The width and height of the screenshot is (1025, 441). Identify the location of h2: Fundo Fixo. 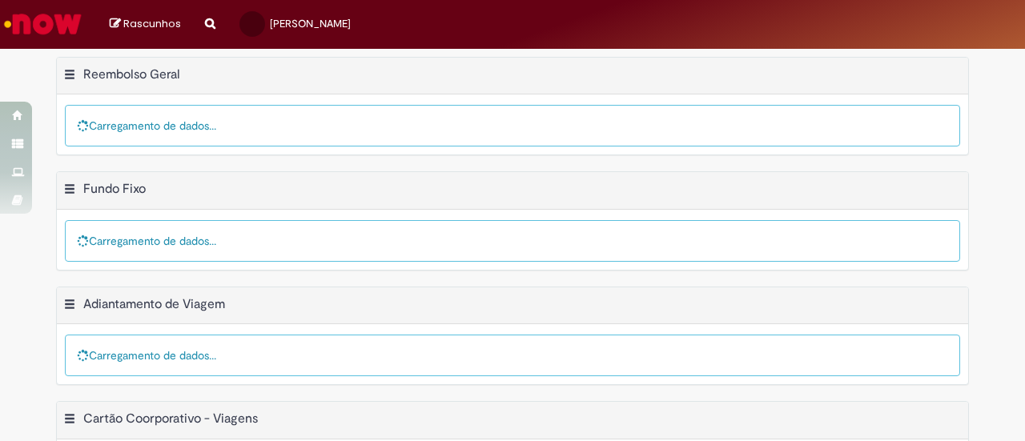
(115, 189).